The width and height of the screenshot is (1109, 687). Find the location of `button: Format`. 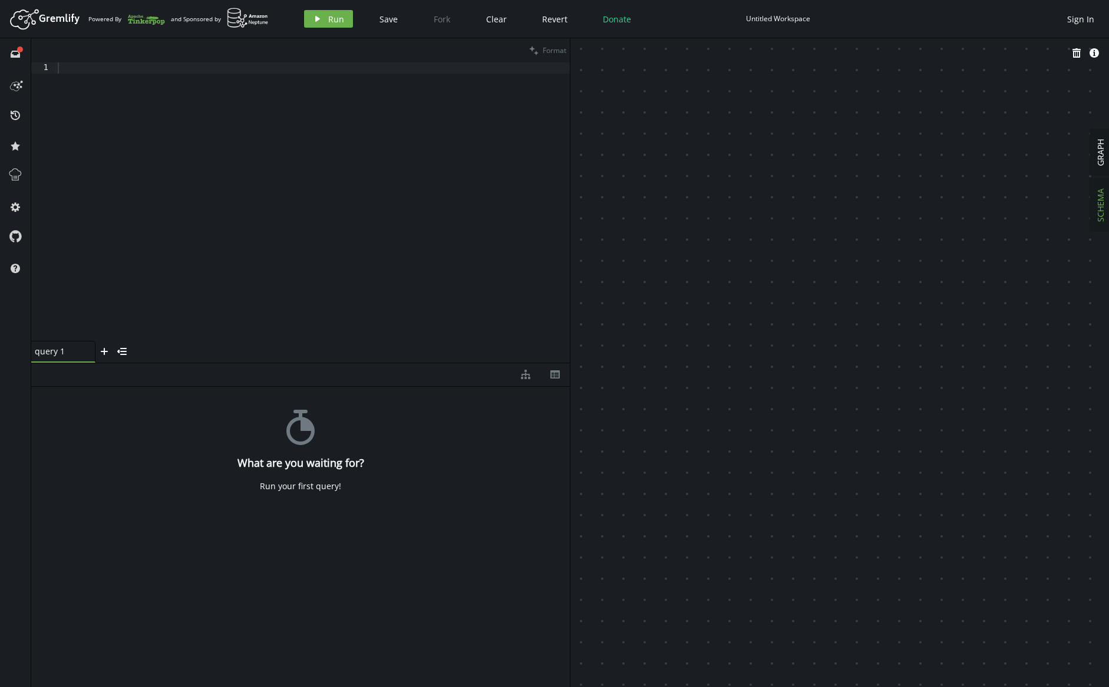

button: Format is located at coordinates (547, 50).